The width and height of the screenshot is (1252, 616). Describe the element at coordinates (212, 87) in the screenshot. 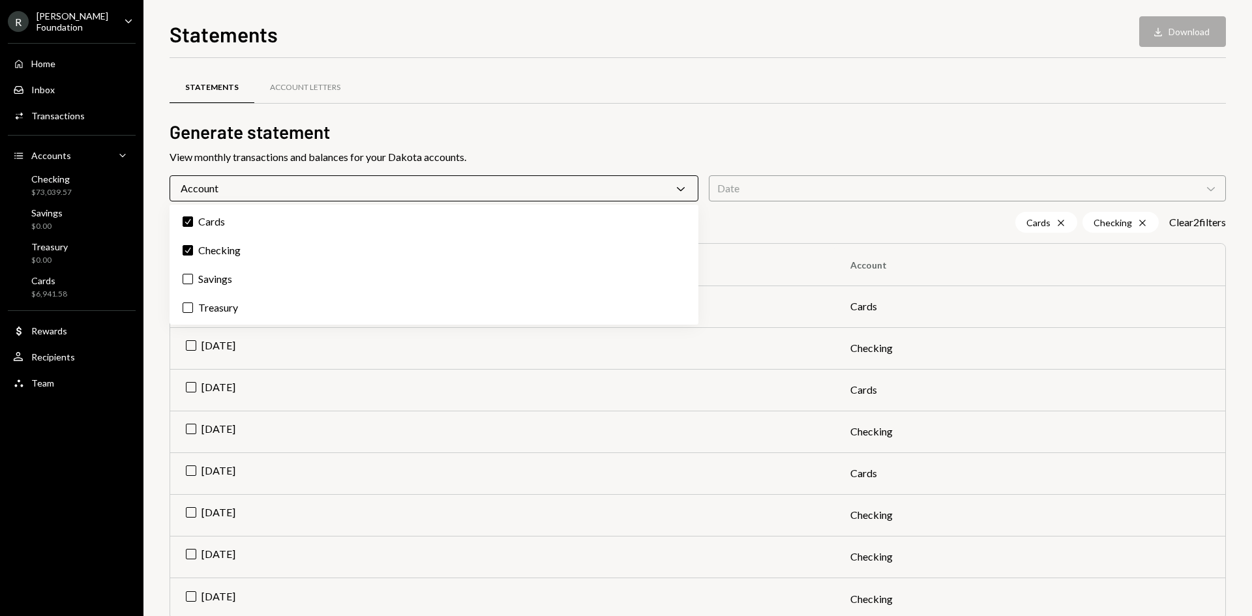

I see `div: Statements` at that location.